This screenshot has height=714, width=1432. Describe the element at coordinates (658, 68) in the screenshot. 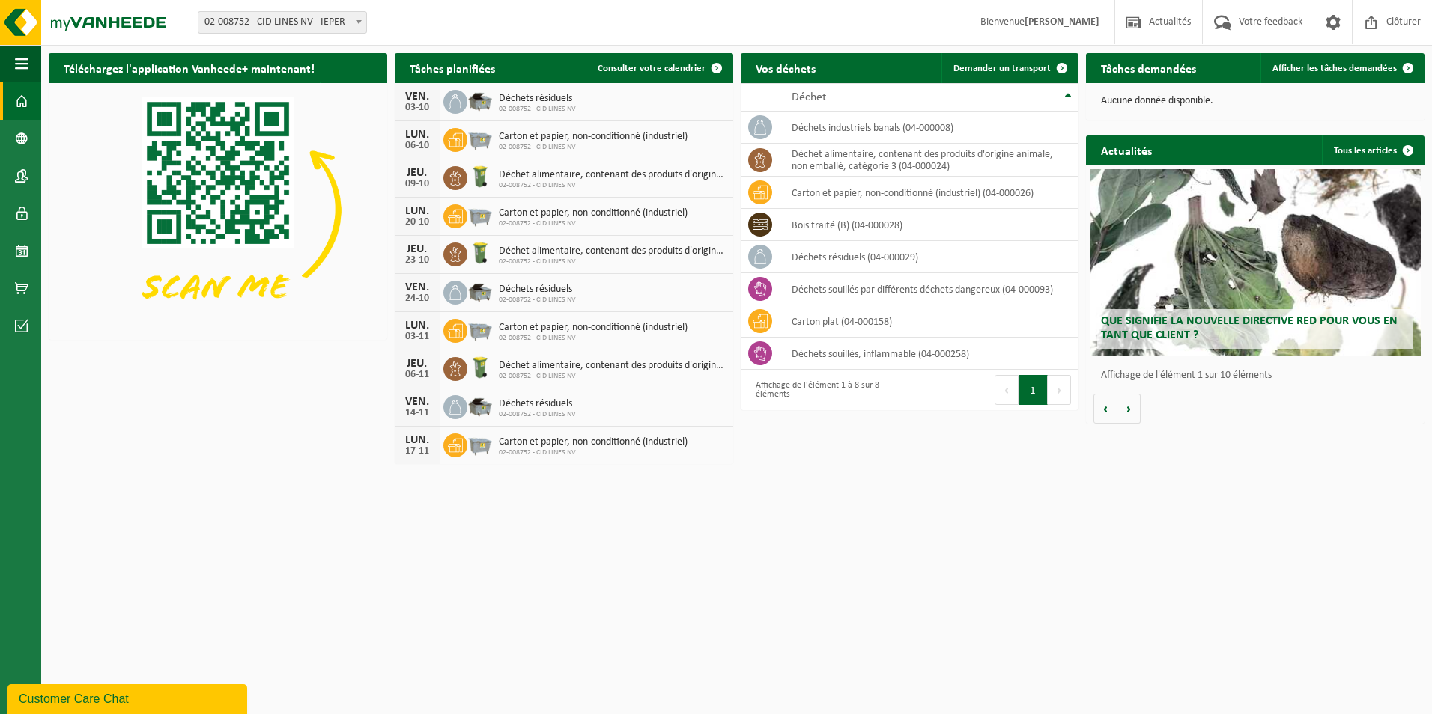

I see `a: Consulter votre calendrier` at that location.